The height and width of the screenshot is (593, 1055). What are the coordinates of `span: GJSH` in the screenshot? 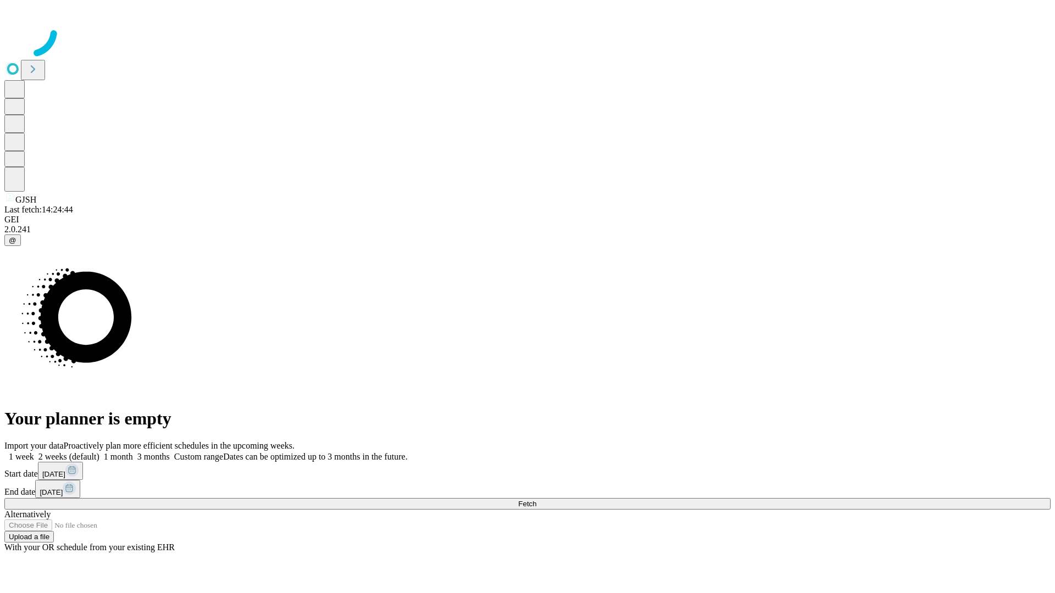 It's located at (26, 199).